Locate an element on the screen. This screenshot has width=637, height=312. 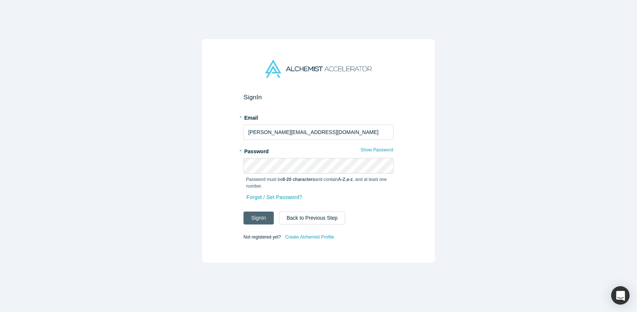
button: Show Password is located at coordinates (377, 150).